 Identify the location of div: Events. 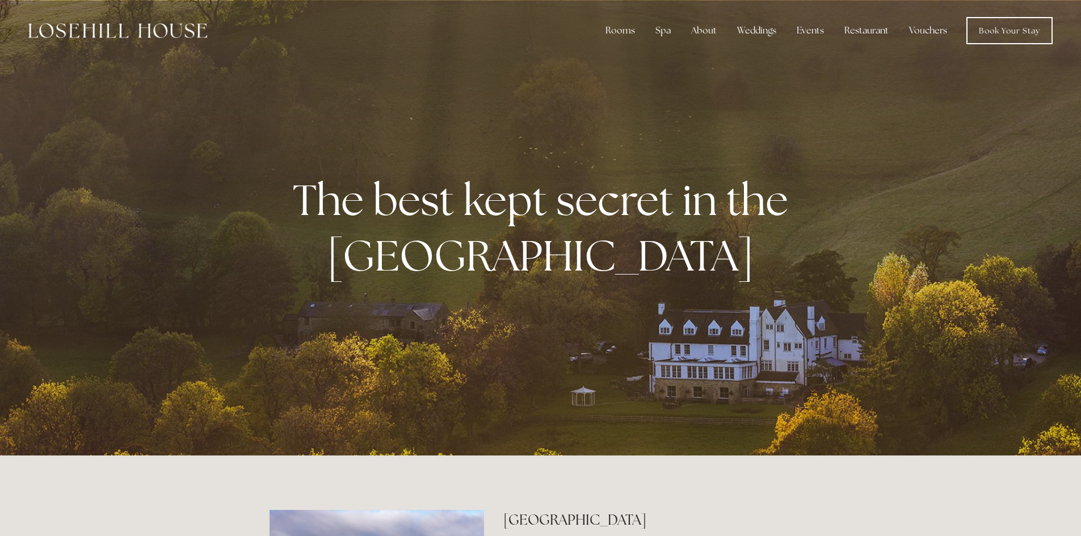
(810, 31).